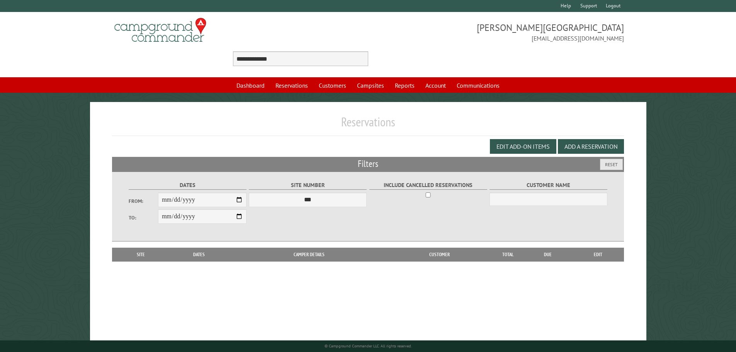  What do you see at coordinates (332, 85) in the screenshot?
I see `a: Customers` at bounding box center [332, 85].